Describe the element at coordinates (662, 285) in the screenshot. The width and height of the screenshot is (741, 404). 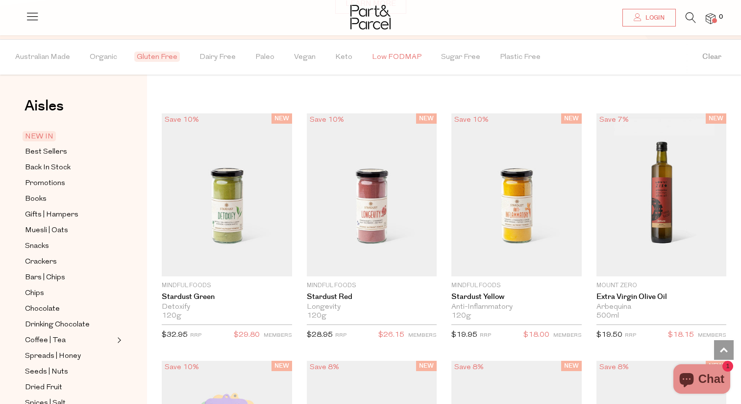
I see `p: Mount Zero` at that location.